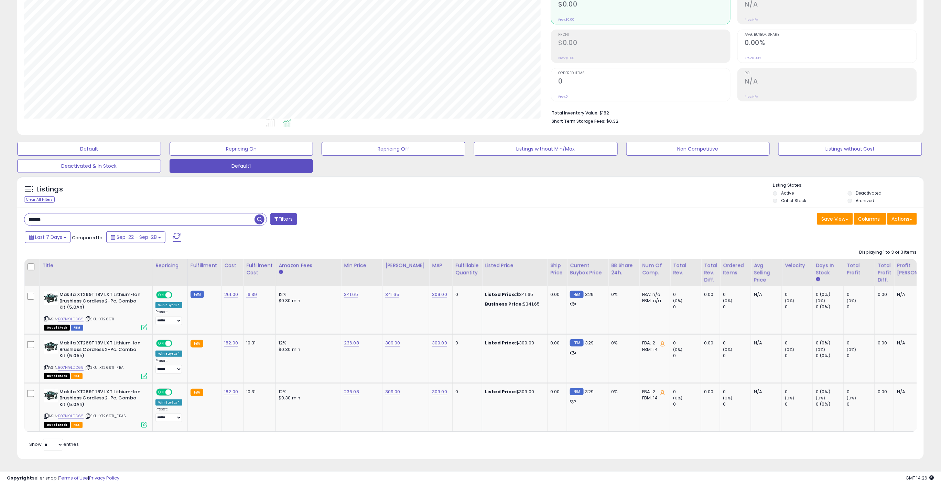  I want to click on h2: 0, so click(644, 82).